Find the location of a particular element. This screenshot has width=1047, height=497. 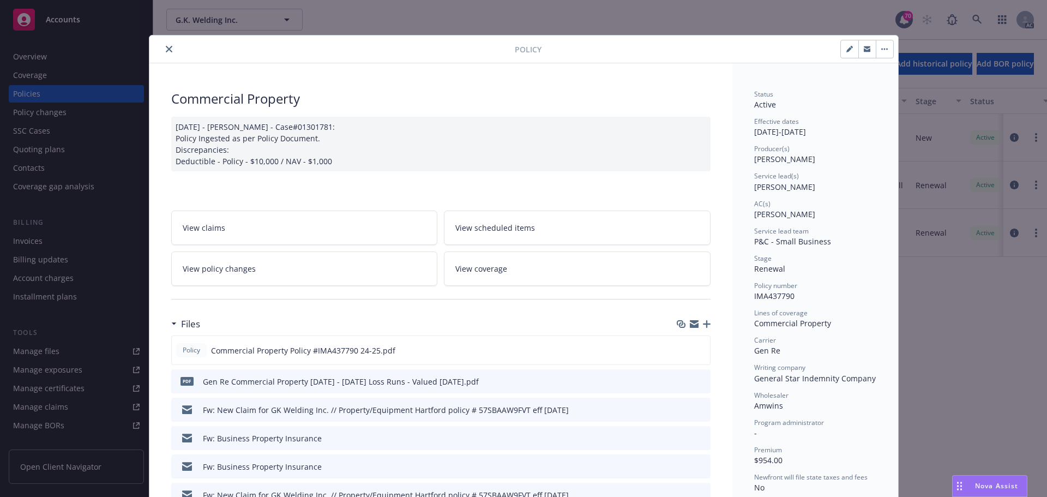

span: Producer(s) is located at coordinates (771, 148).